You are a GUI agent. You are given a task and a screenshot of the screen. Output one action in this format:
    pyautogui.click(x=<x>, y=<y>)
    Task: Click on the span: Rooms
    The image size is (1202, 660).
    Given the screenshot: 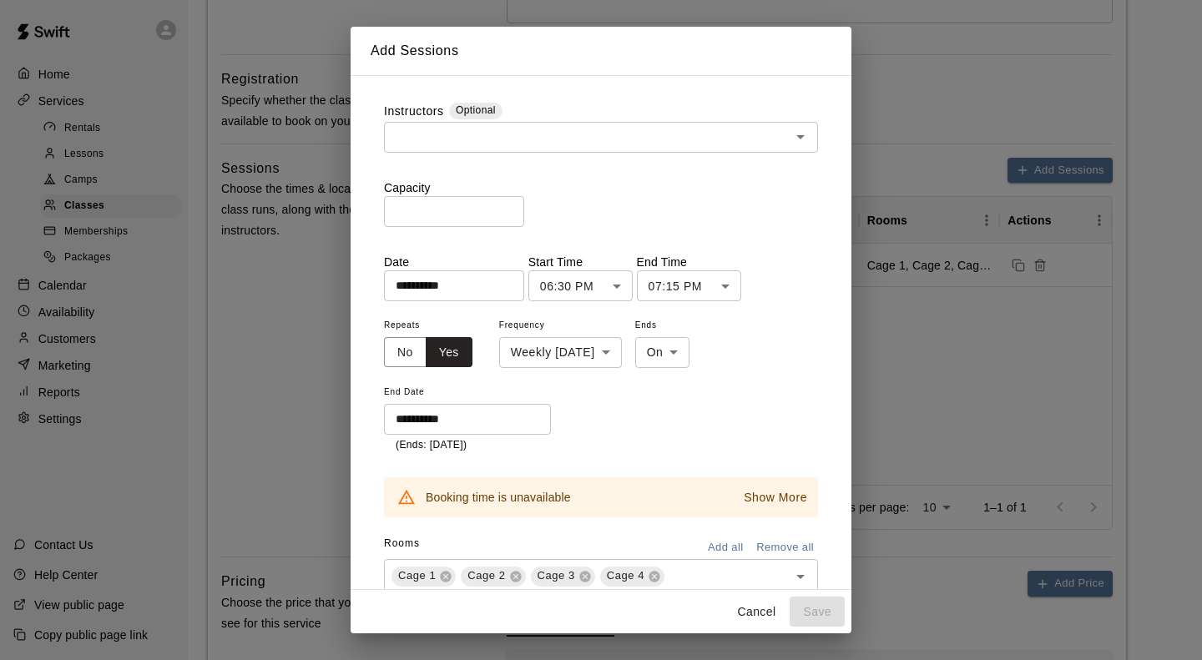 What is the action you would take?
    pyautogui.click(x=401, y=543)
    